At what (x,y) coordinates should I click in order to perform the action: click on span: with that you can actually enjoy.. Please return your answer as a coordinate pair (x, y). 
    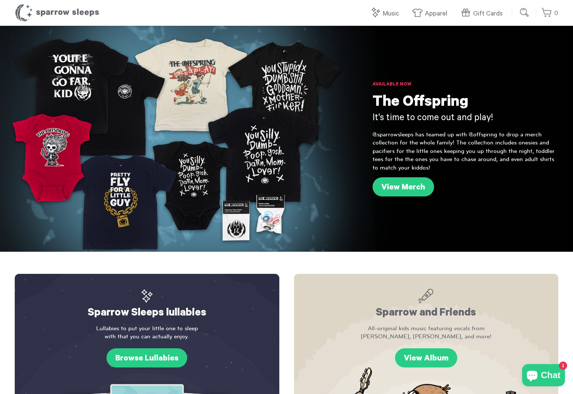
    Looking at the image, I should click on (147, 336).